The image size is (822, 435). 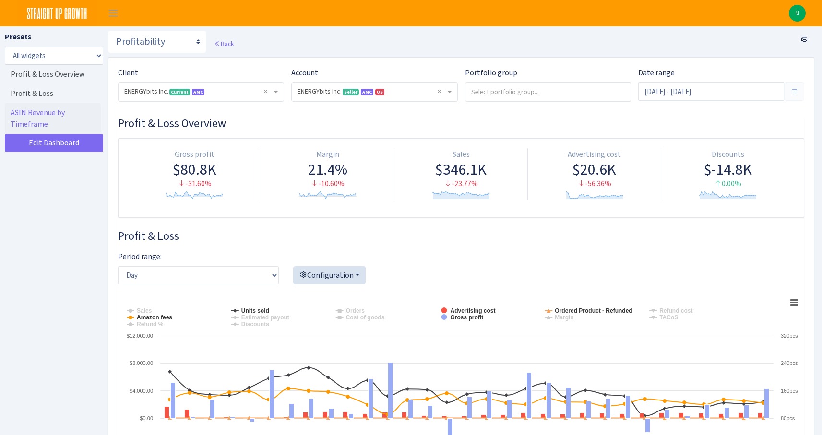 What do you see at coordinates (594, 184) in the screenshot?
I see `div: -56.36%` at bounding box center [594, 184].